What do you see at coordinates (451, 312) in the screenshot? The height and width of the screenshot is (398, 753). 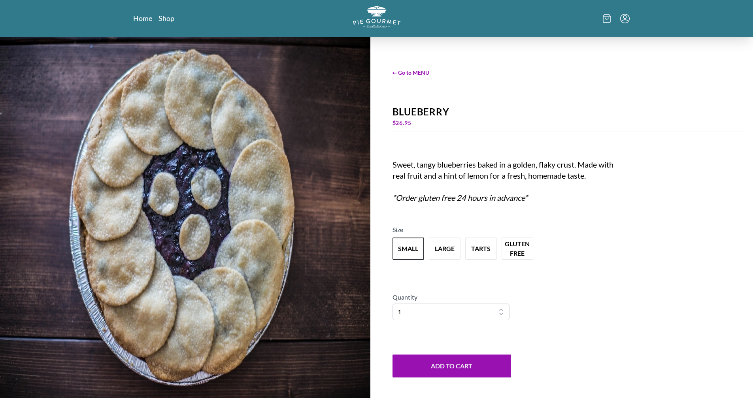 I see `select: Quantity` at bounding box center [451, 312].